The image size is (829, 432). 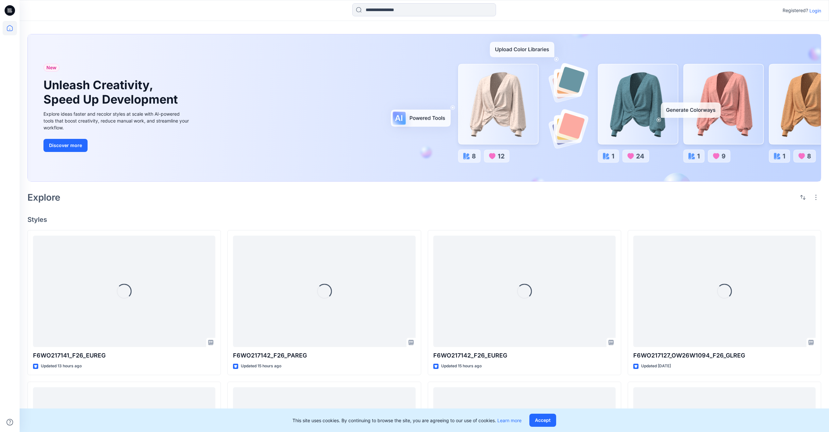 I want to click on h1: Unleash Creativity, Speed Up Development, so click(x=112, y=92).